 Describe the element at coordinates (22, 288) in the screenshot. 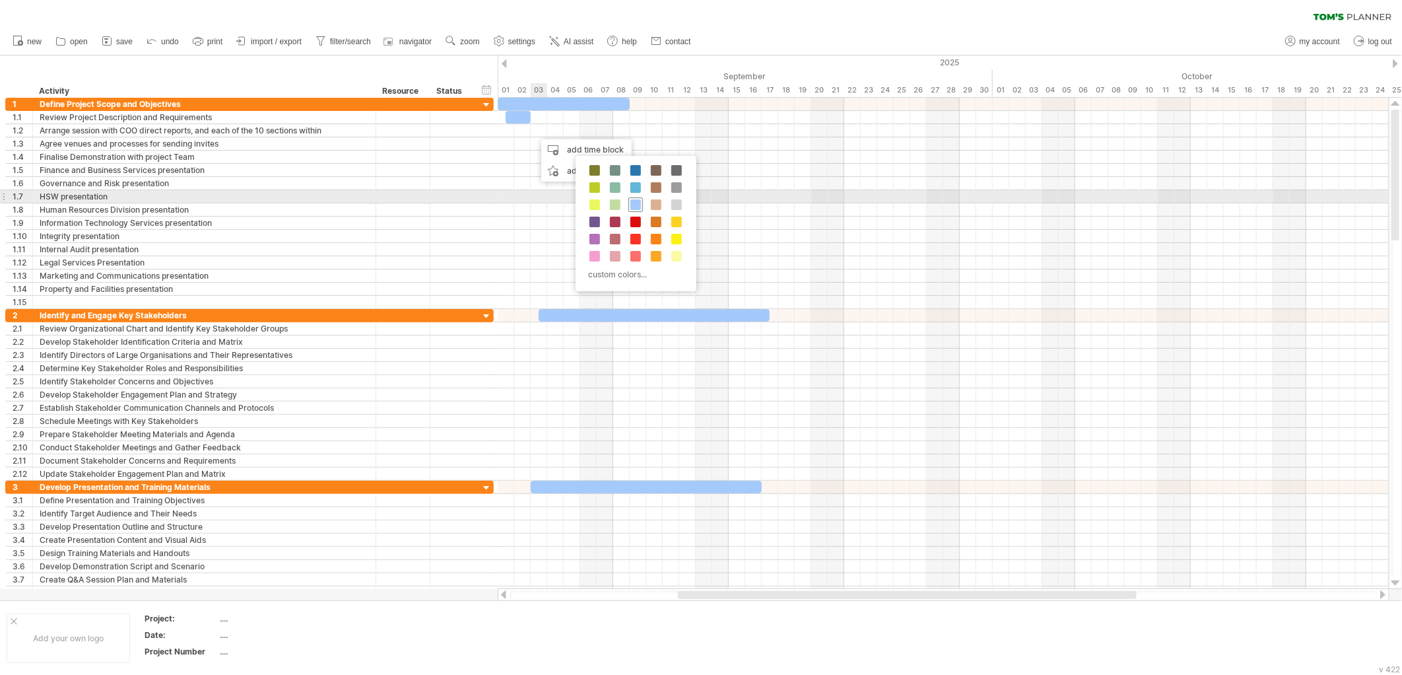

I see `div: 1.14` at that location.